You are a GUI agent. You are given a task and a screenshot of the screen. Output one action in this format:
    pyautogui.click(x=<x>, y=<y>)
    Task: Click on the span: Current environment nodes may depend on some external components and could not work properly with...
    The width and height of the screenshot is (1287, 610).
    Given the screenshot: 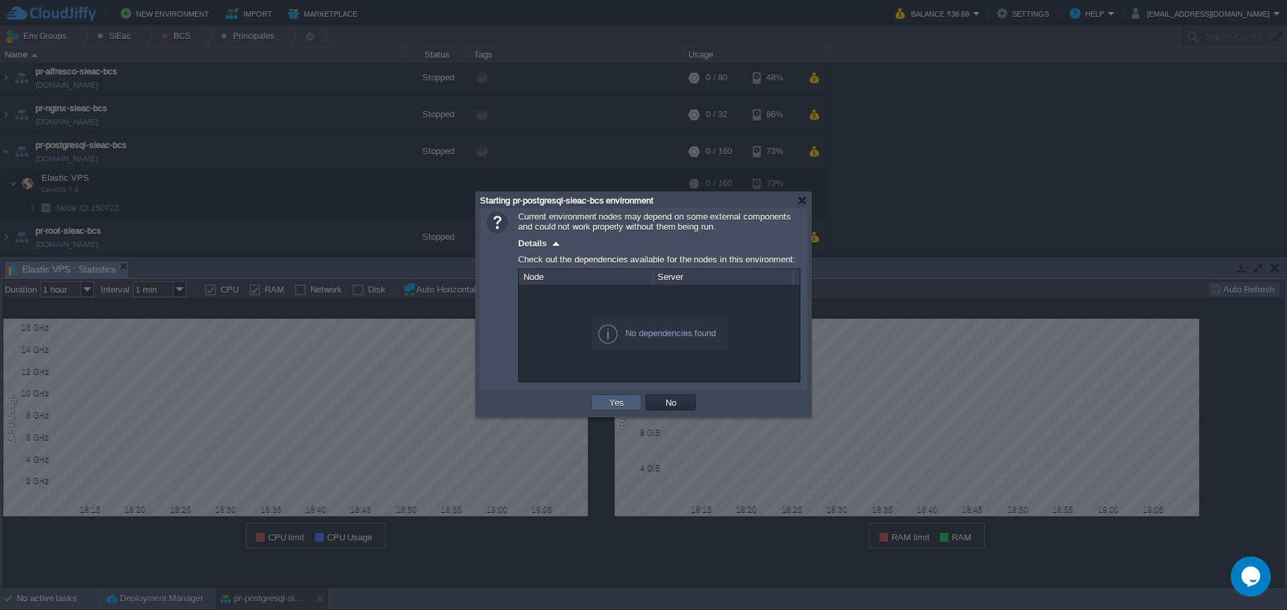 What is the action you would take?
    pyautogui.click(x=654, y=222)
    